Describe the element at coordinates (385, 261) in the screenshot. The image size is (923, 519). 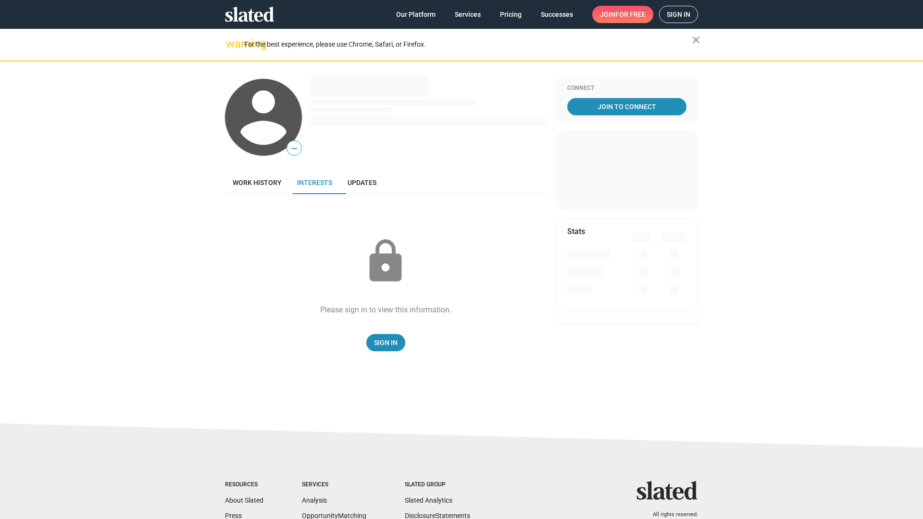
I see `mat-icon: lock` at that location.